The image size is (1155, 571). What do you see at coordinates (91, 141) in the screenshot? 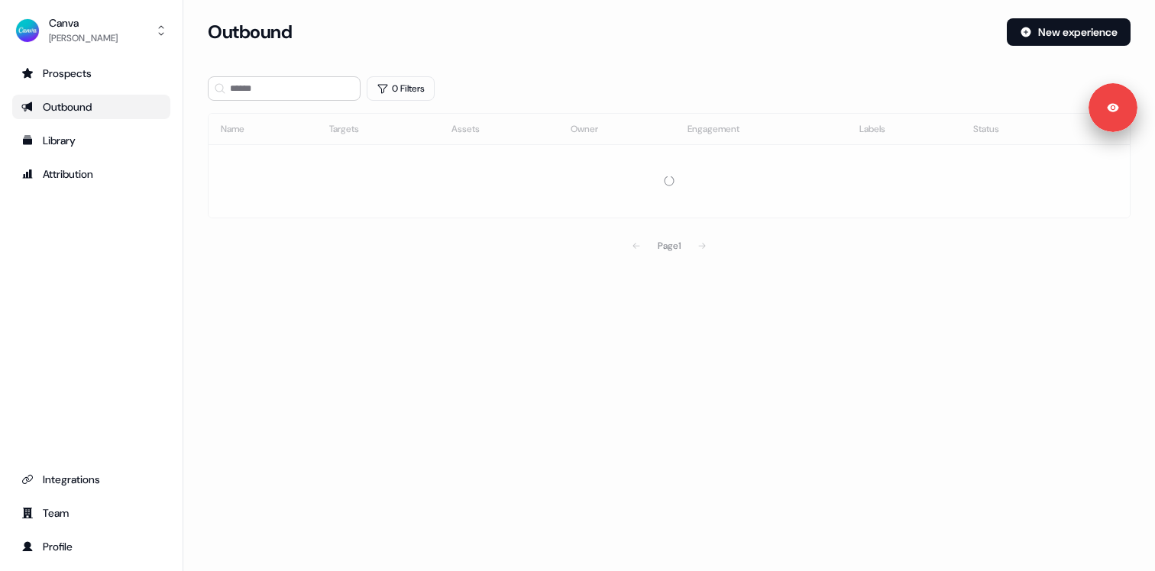
I see `a: Go to templates` at bounding box center [91, 141].